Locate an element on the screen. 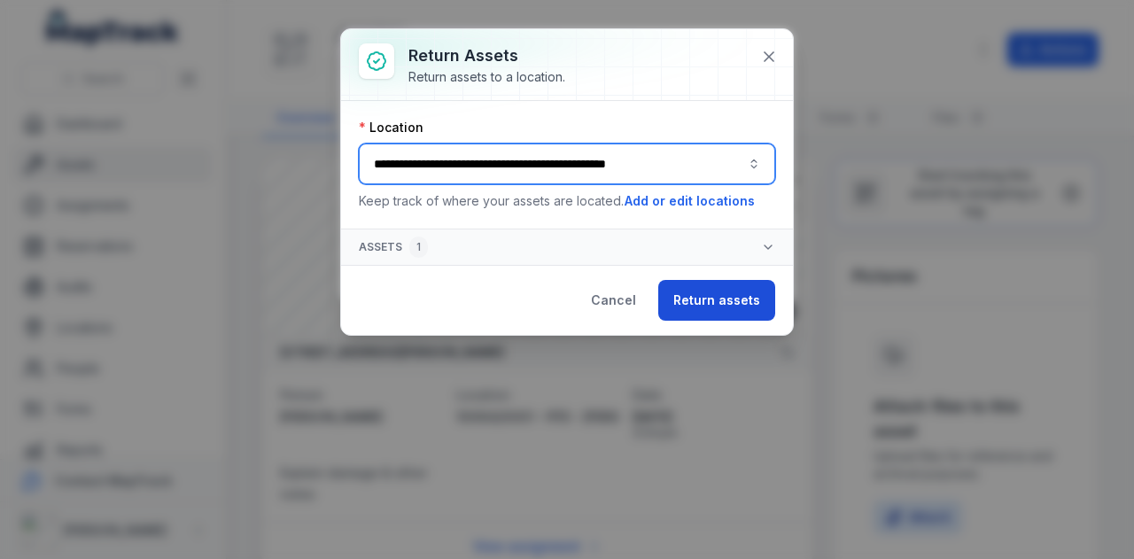 The image size is (1134, 559). div: Return assets to a location. is located at coordinates (486, 77).